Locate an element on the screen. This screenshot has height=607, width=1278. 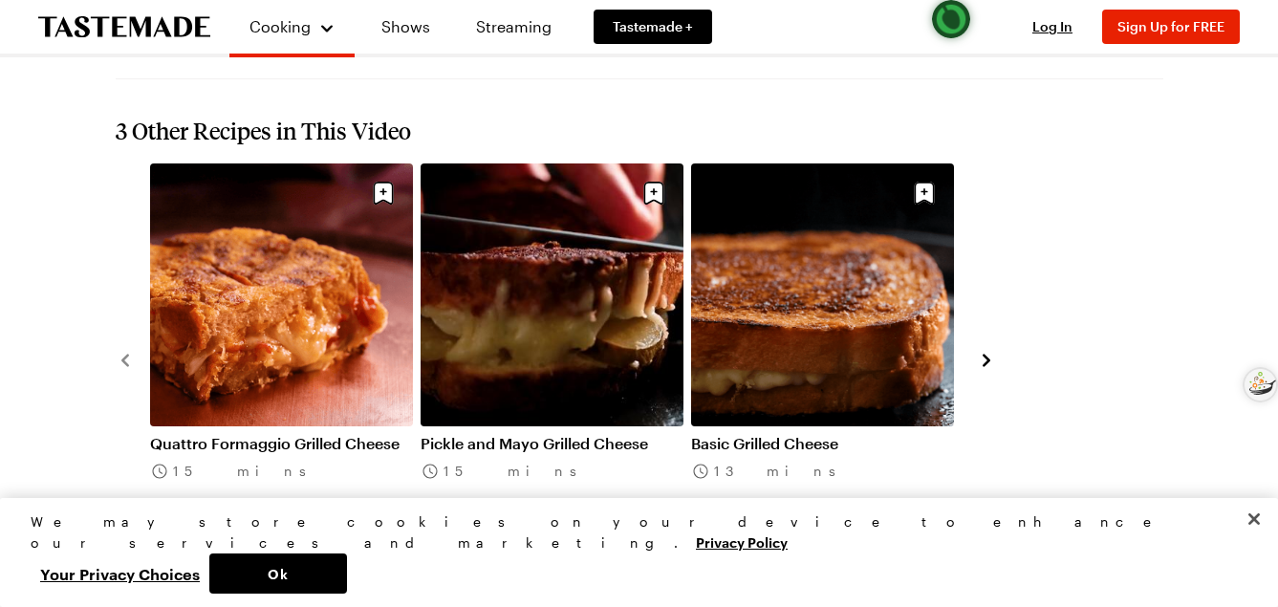
span: Log In is located at coordinates (1052, 26).